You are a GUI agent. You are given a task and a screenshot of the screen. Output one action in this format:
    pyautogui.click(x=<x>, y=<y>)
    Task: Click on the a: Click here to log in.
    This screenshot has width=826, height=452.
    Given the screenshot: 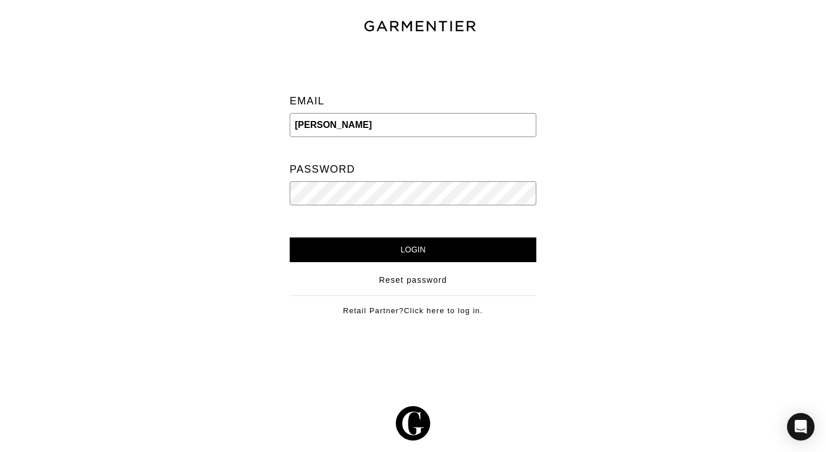 What is the action you would take?
    pyautogui.click(x=443, y=310)
    